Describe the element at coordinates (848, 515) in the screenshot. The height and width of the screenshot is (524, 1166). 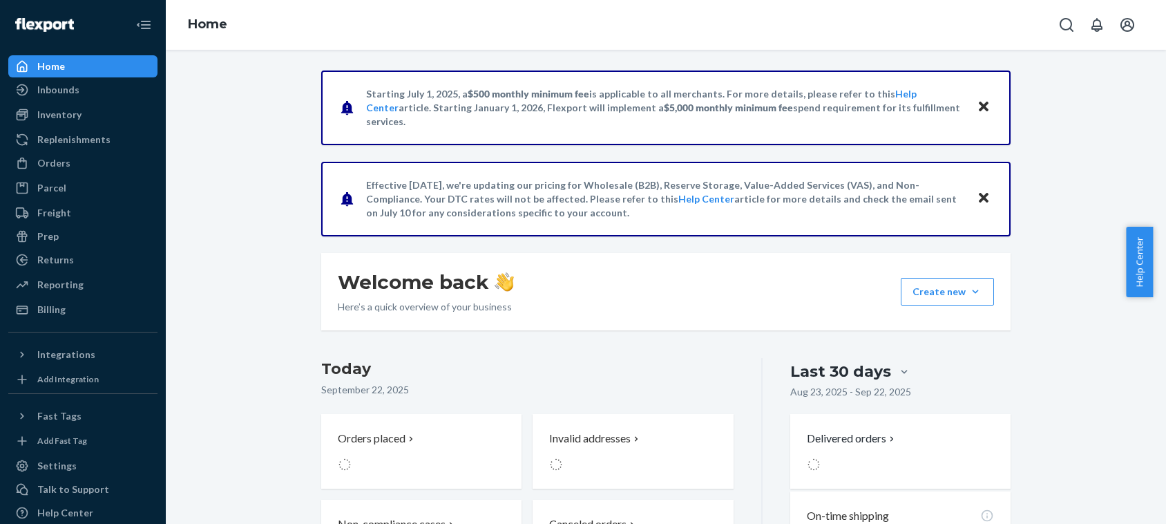
I see `p: On-time shipping` at that location.